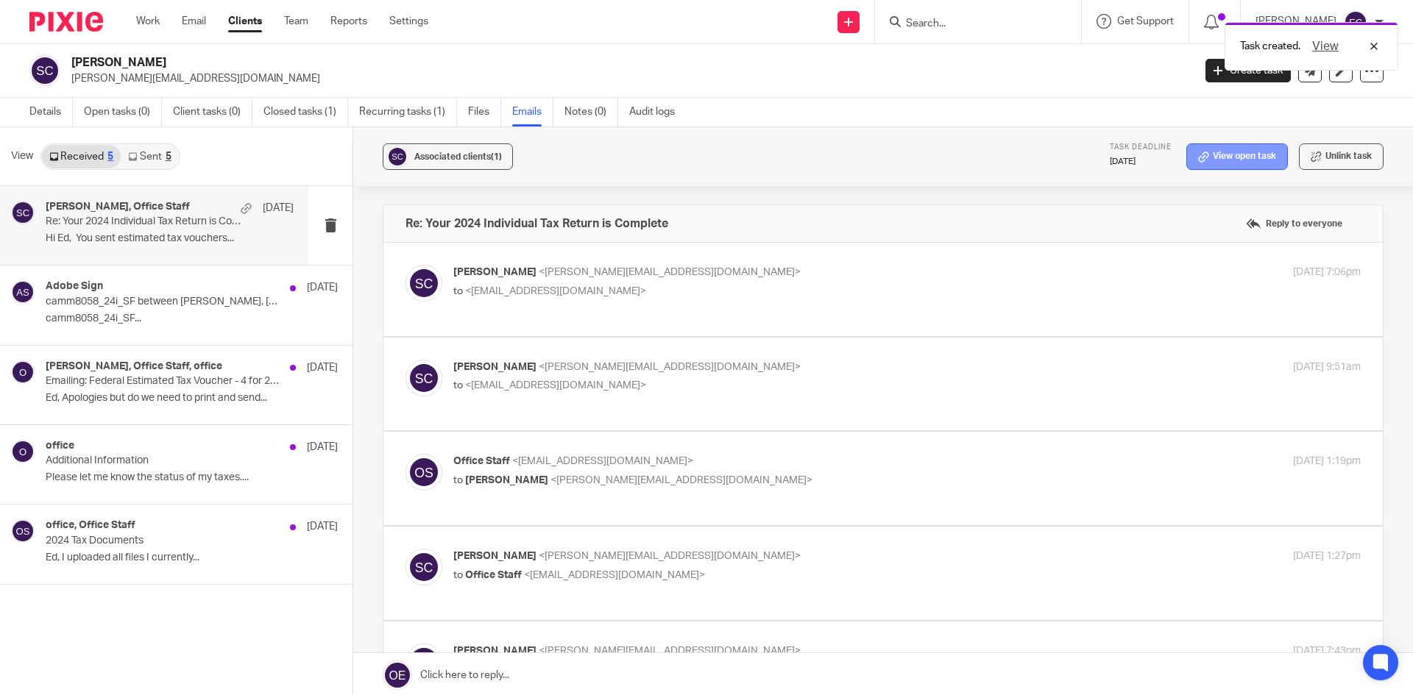 The height and width of the screenshot is (695, 1413). I want to click on p: Please follow this instruction:, so click(454, 256).